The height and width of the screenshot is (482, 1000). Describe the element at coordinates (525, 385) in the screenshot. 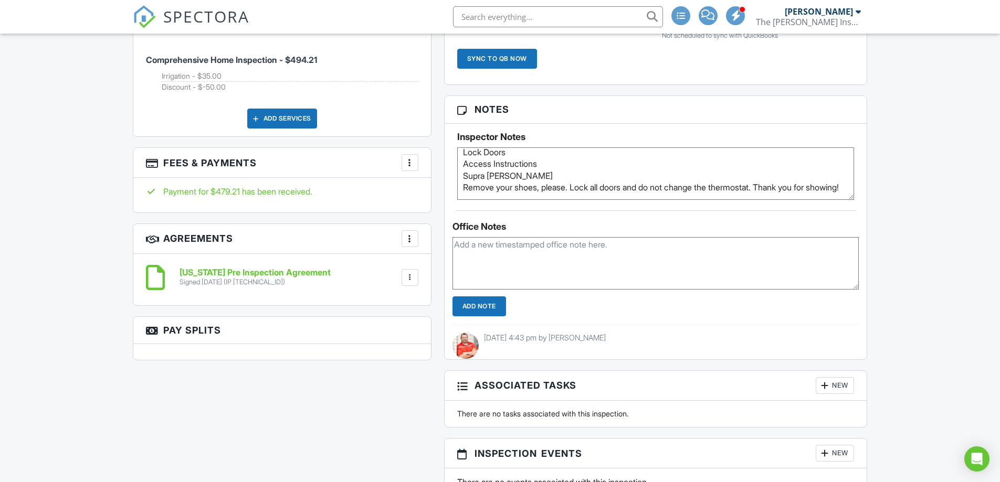

I see `span: Associated Tasks` at that location.